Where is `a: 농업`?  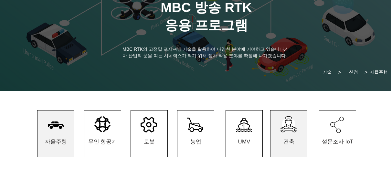
a: 농업 is located at coordinates (195, 133).